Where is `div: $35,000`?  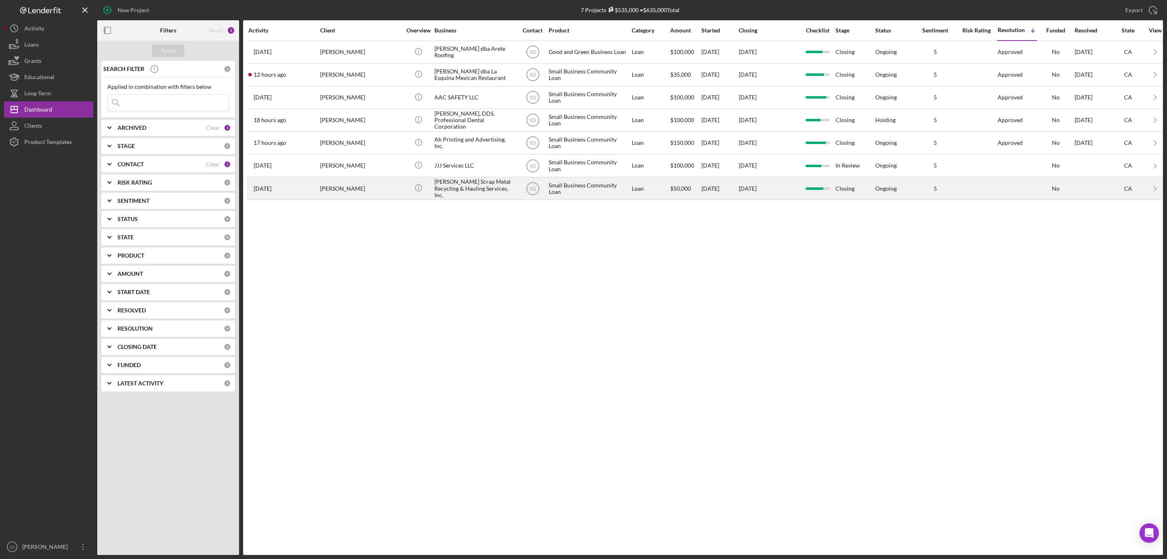 div: $35,000 is located at coordinates (685, 75).